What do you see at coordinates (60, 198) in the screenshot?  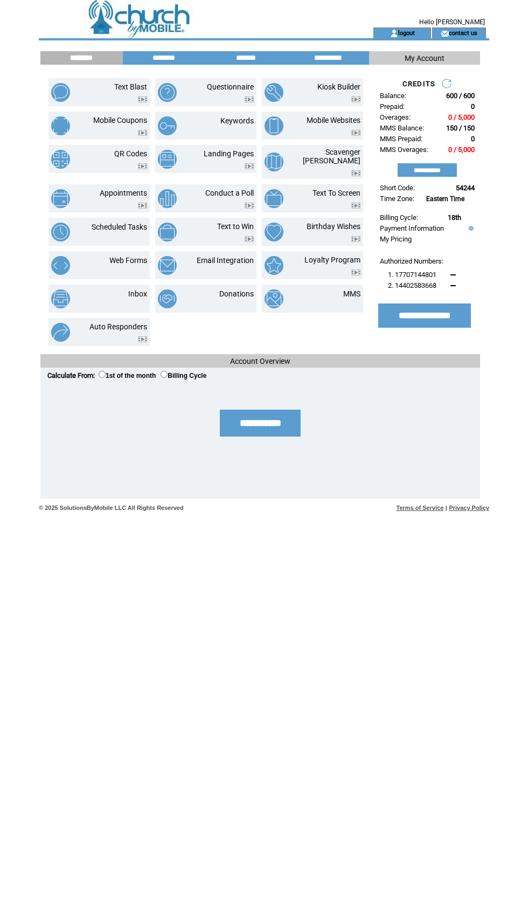 I see `img: appointments.png` at bounding box center [60, 198].